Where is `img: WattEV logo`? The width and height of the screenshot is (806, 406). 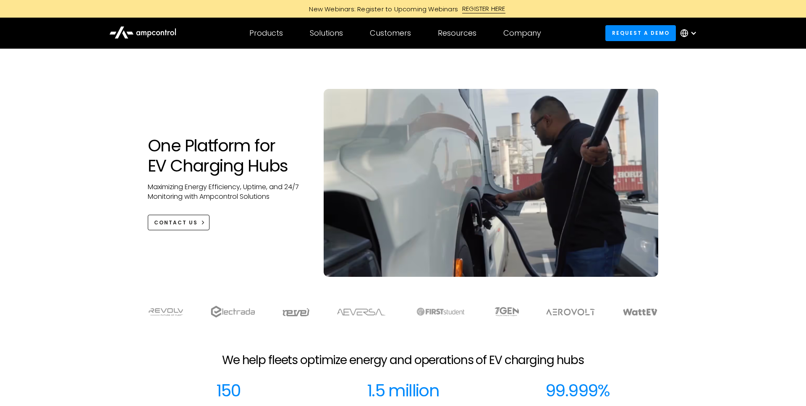 img: WattEV logo is located at coordinates (640, 312).